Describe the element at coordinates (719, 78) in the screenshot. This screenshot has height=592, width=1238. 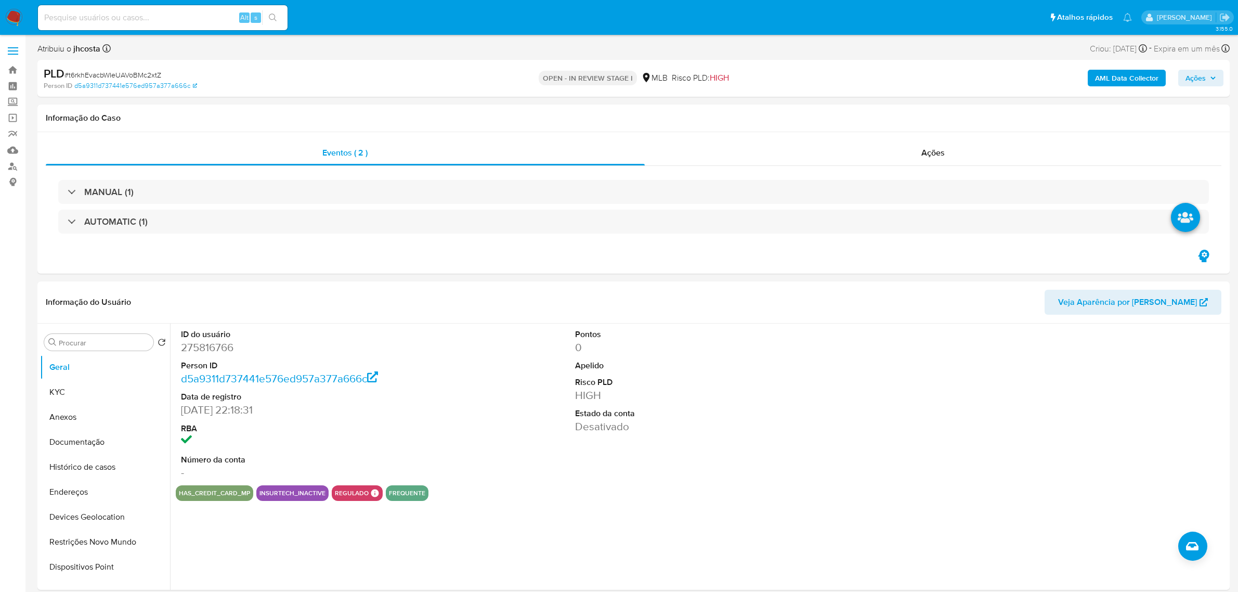
I see `span: HIGH` at that location.